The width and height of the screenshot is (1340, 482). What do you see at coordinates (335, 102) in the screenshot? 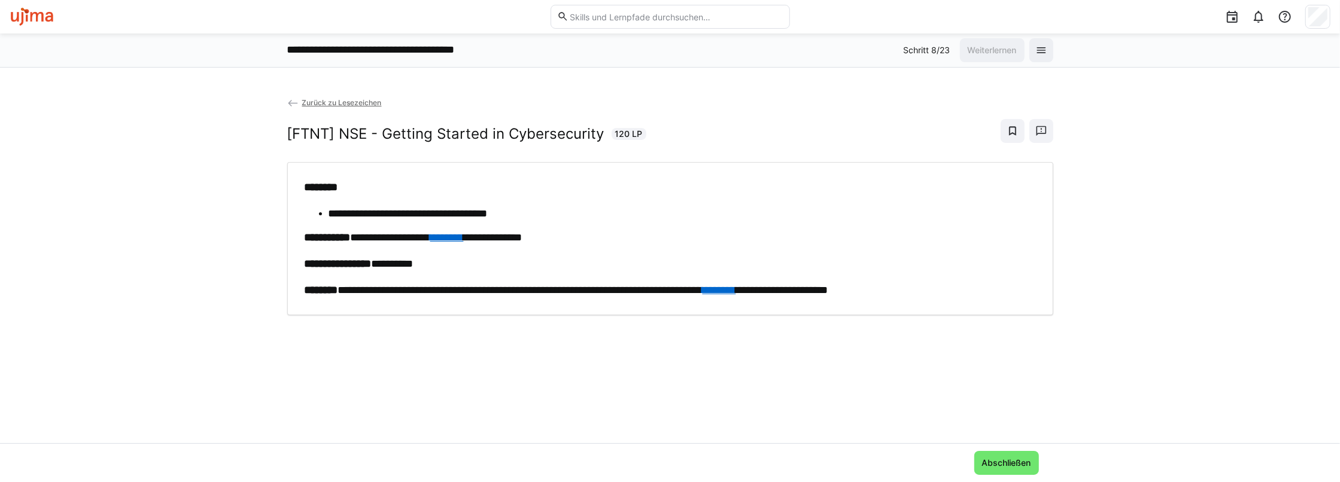
I see `a: Zurück zu Lesezeichen` at bounding box center [335, 102].